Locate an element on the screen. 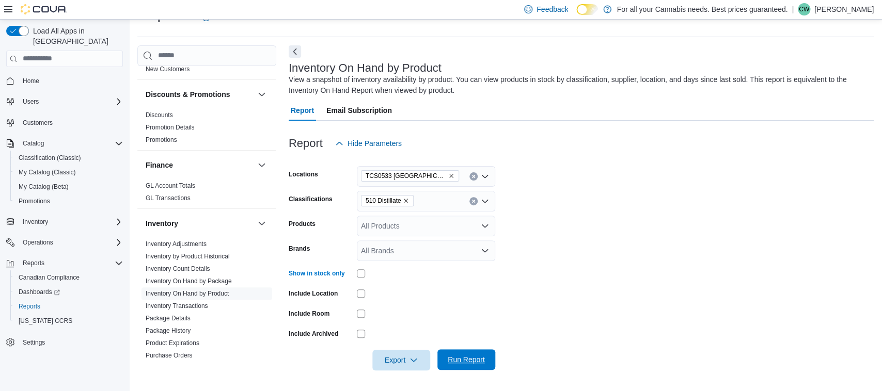  a: Discounts is located at coordinates (159, 115).